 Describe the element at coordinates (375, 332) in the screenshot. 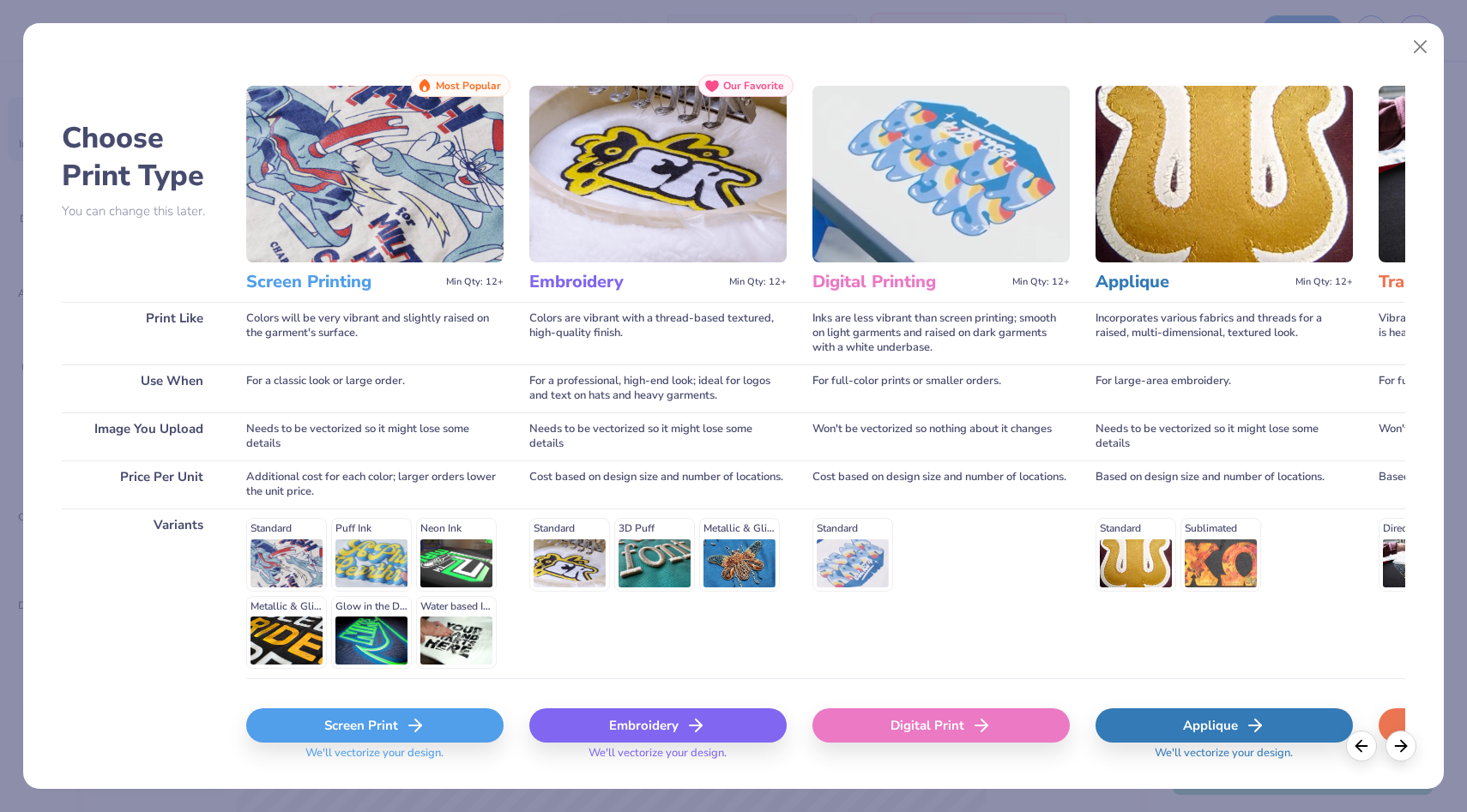

I see `div: Colors will be very vibrant and slightly raised on the garment's surface.` at that location.